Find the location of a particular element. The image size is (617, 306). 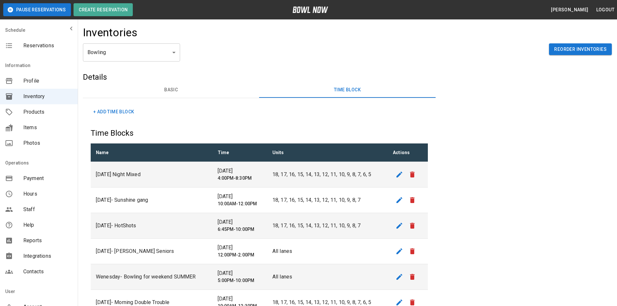

h6: 4:00PM-8:30PM is located at coordinates (240, 178).